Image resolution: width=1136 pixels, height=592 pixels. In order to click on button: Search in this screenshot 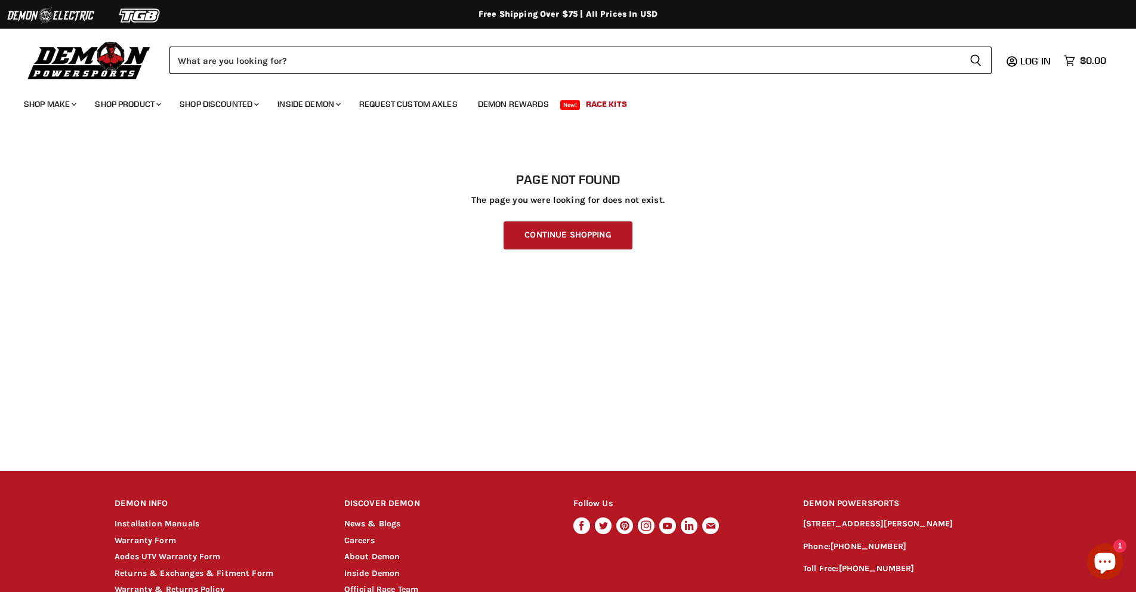, I will do `click(976, 60)`.